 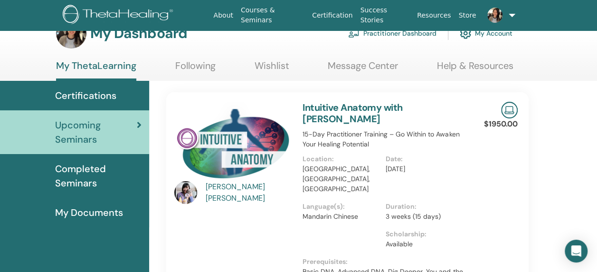 I want to click on span: Completed Seminars, so click(x=98, y=176).